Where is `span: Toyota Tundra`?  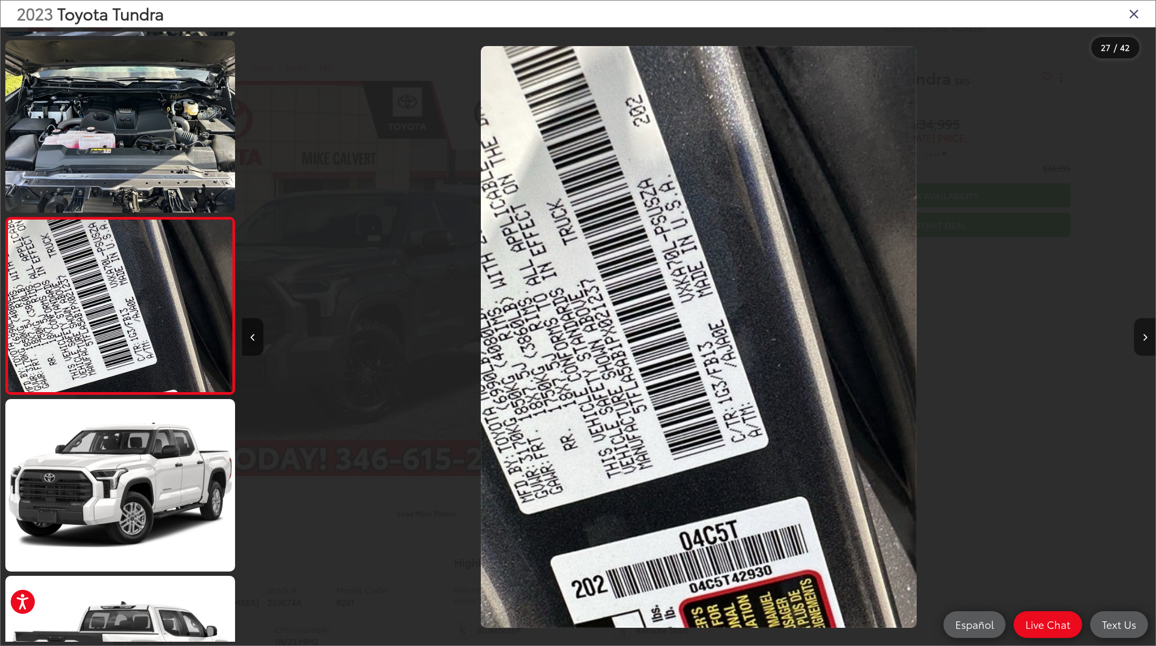
span: Toyota Tundra is located at coordinates (110, 13).